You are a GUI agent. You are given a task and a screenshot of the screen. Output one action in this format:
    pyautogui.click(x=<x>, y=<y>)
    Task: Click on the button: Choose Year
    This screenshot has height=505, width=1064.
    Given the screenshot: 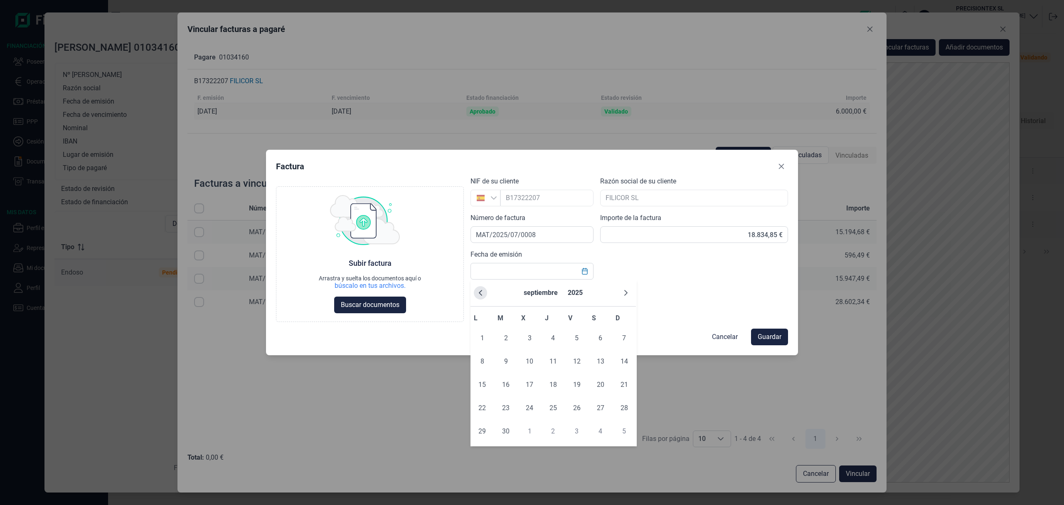 What is the action you would take?
    pyautogui.click(x=575, y=293)
    